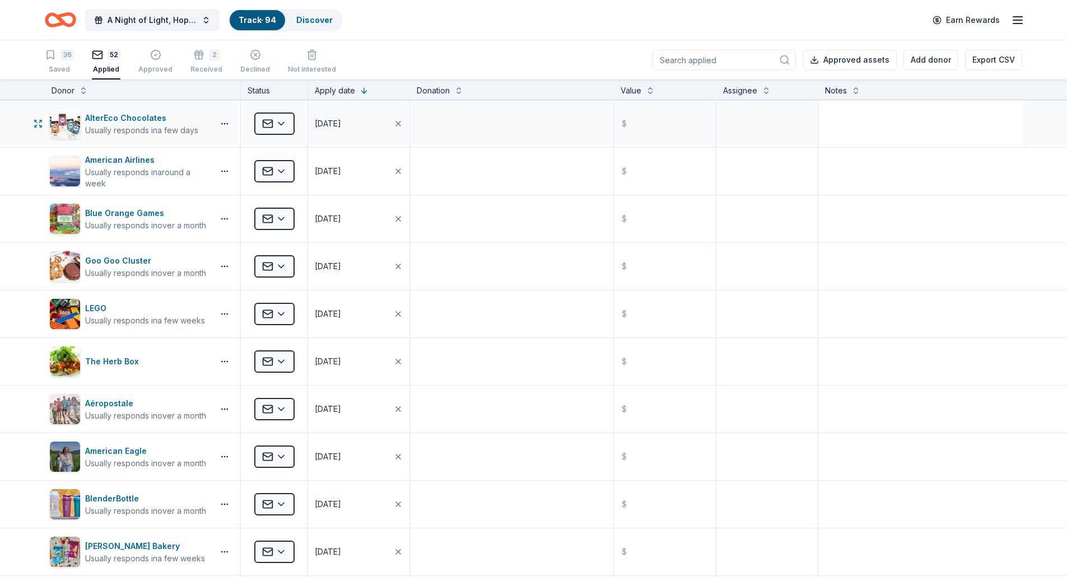 This screenshot has width=1067, height=577. I want to click on div: Donor, so click(63, 91).